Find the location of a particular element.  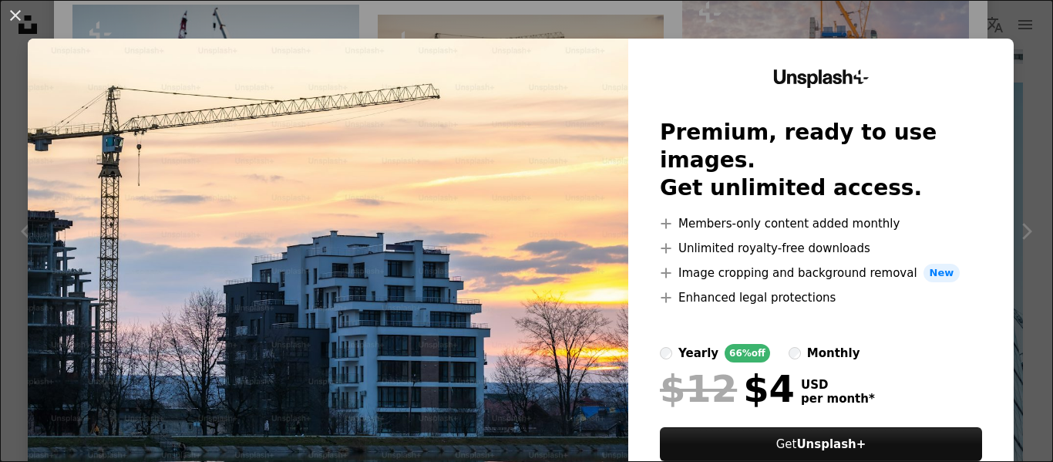

div: $4 is located at coordinates (727, 388).